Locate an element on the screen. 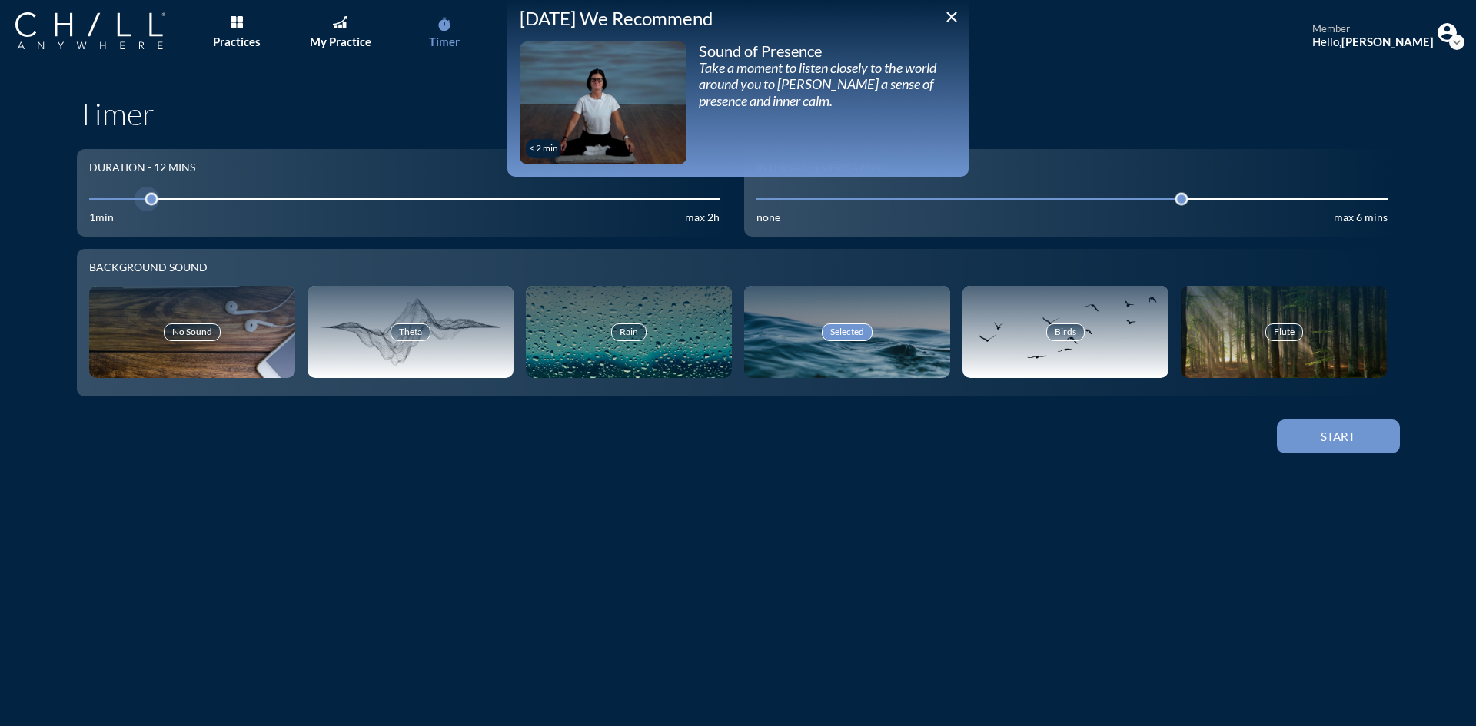 This screenshot has height=726, width=1476. div: member is located at coordinates (1373, 29).